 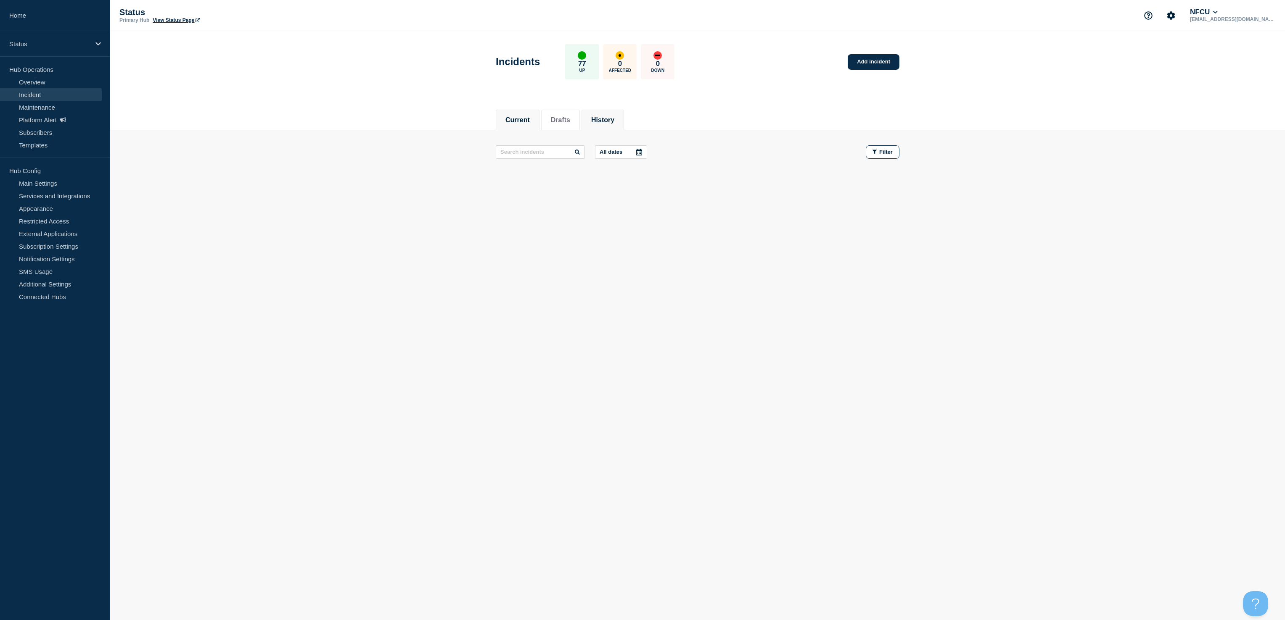 What do you see at coordinates (620, 70) in the screenshot?
I see `p: Affected` at bounding box center [620, 70].